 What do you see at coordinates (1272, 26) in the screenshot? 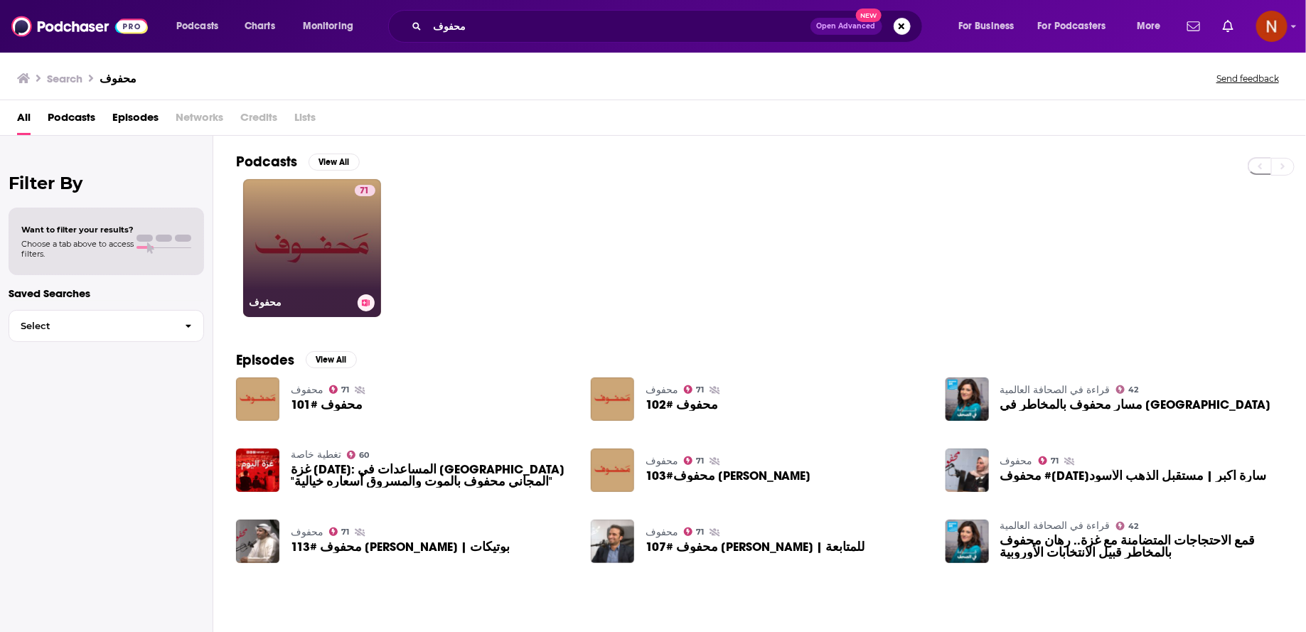
I see `span: Logged in as AdelNBM` at bounding box center [1272, 26].